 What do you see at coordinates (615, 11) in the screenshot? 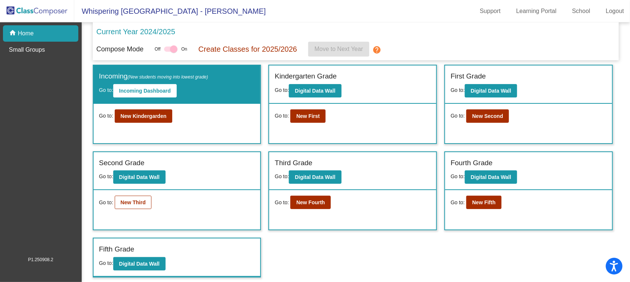
I see `a: Logout` at bounding box center [615, 11].